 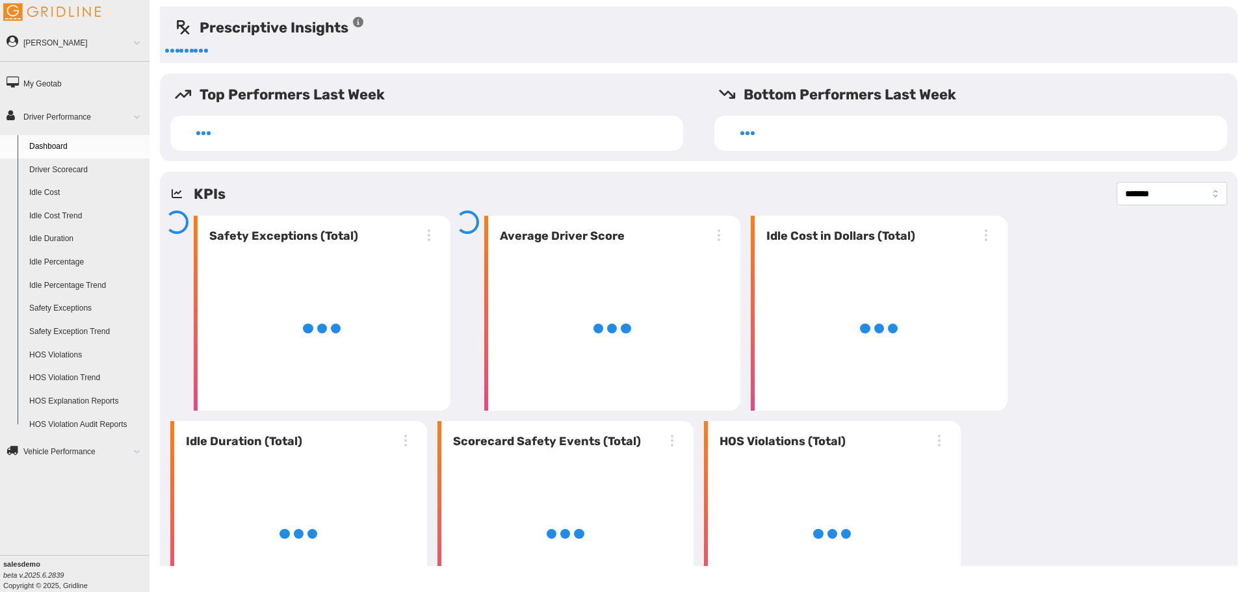 I want to click on h6: HOS Violations (Total), so click(x=780, y=442).